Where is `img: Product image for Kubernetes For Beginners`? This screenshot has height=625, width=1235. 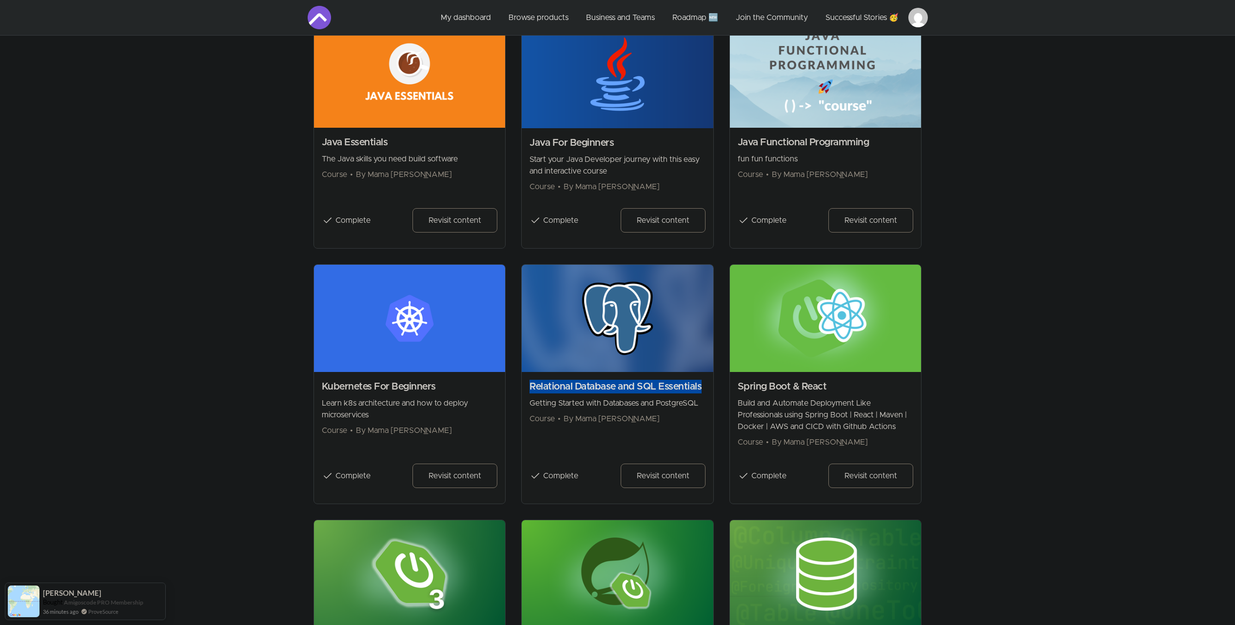
img: Product image for Kubernetes For Beginners is located at coordinates (410, 318).